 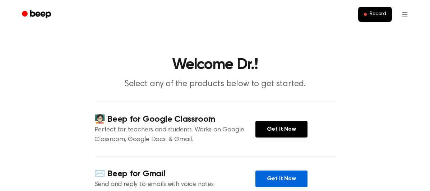 I want to click on h4: 🧑🏻‍🏫 Beep for Google Classroom, so click(x=175, y=119).